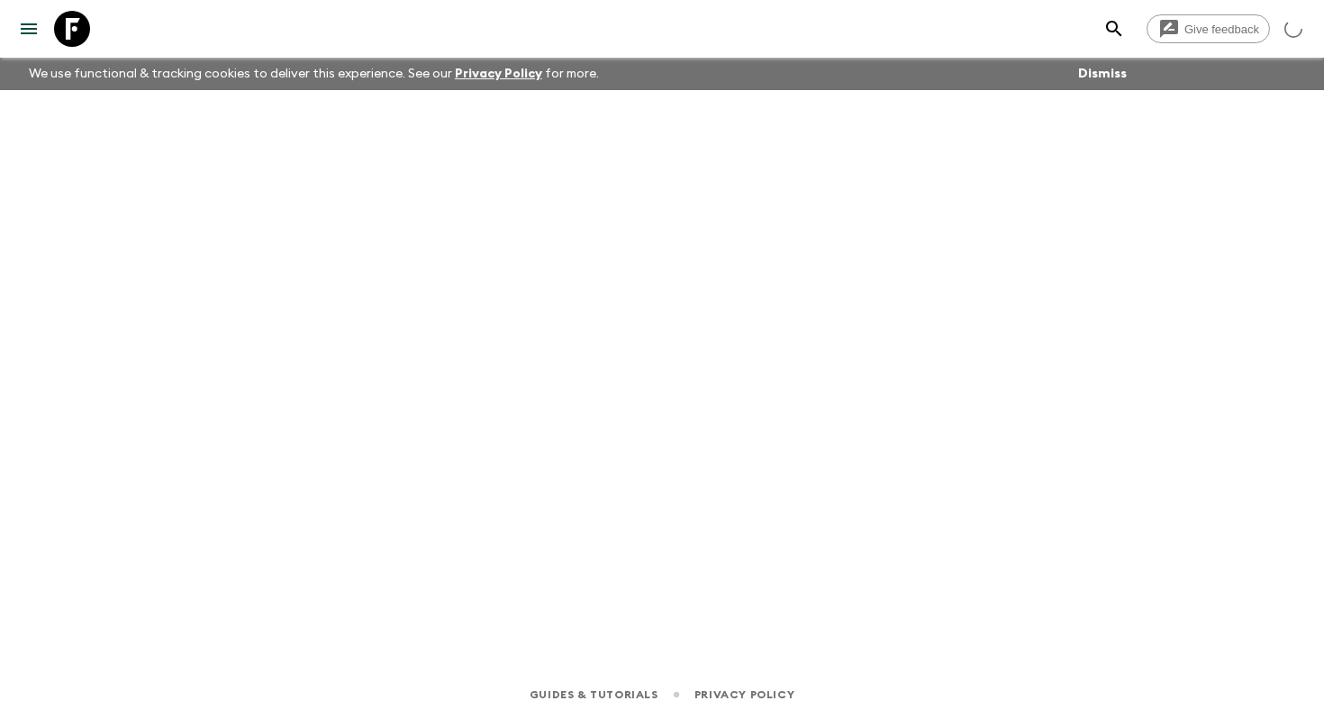 The width and height of the screenshot is (1324, 719). I want to click on button: Dismiss, so click(1102, 74).